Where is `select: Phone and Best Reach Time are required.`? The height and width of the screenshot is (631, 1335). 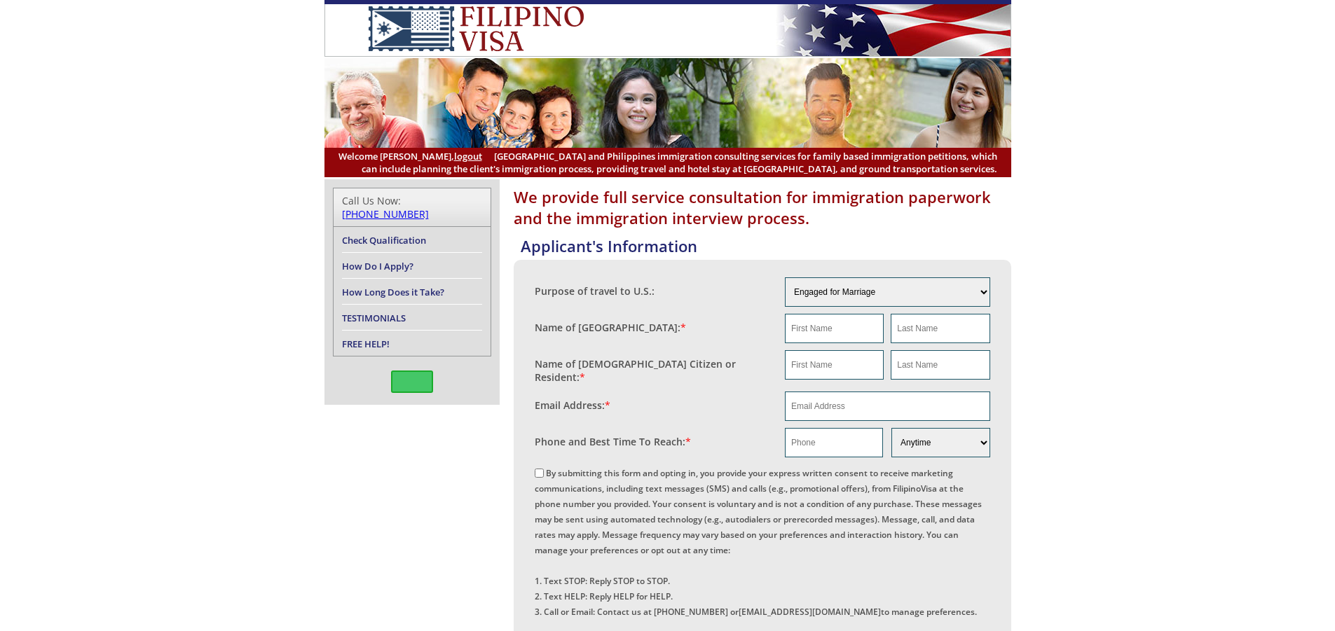 select: Phone and Best Reach Time are required. is located at coordinates (941, 443).